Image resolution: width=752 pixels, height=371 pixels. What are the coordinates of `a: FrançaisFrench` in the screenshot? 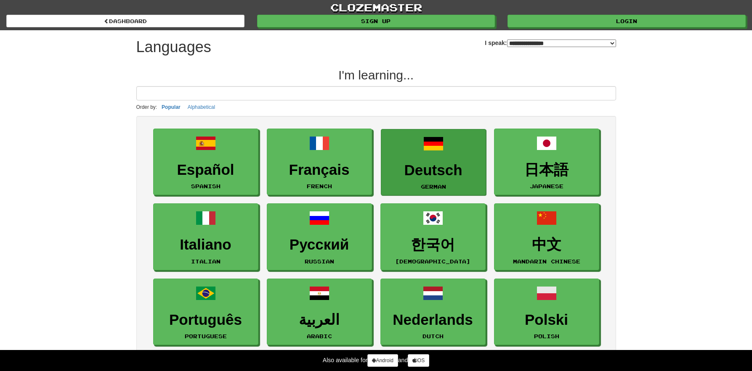 It's located at (319, 162).